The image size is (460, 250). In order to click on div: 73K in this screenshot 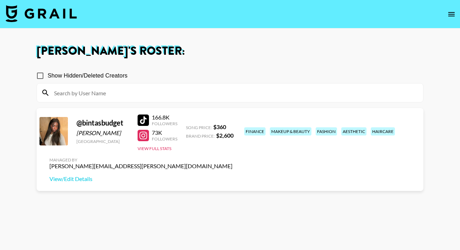, I will do `click(164, 132)`.